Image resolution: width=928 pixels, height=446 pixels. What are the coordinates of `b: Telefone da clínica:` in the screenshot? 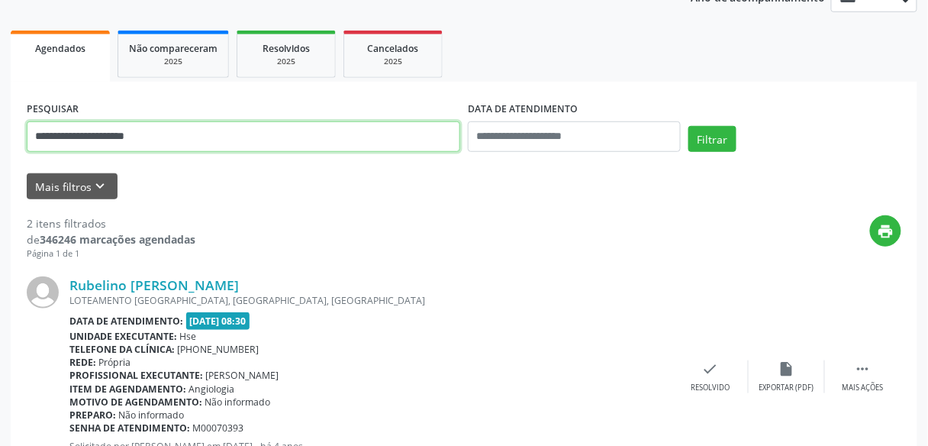 It's located at (122, 349).